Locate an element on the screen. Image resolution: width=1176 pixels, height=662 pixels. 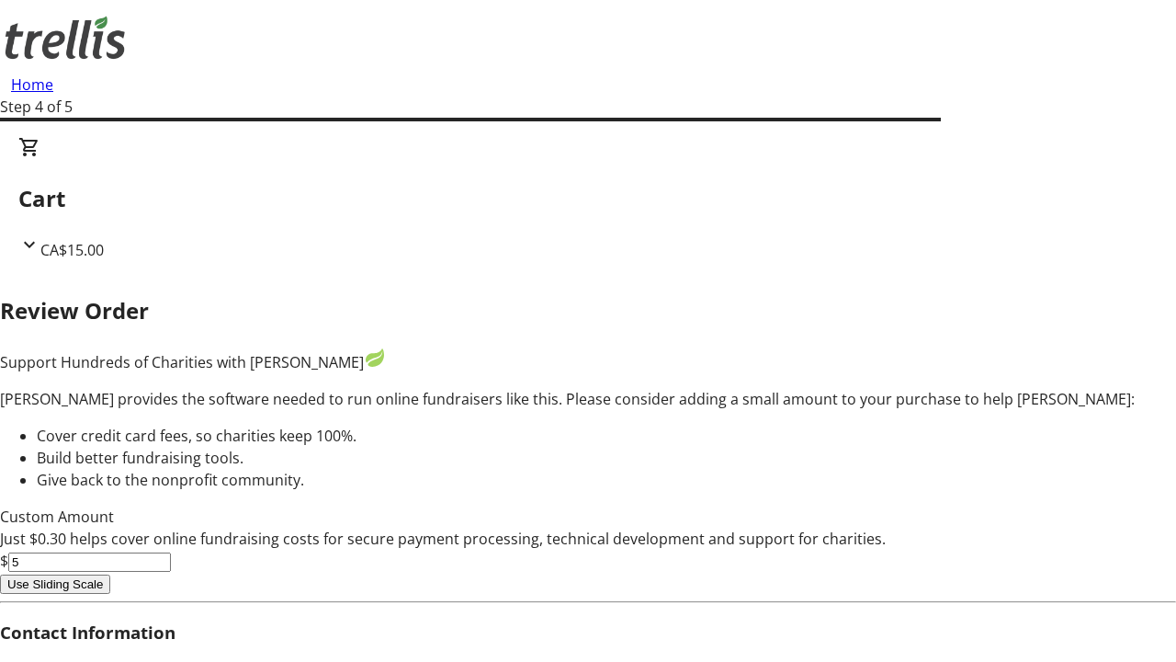
li: Cover credit card fees, so charities keep 100%. is located at coordinates (606, 436).